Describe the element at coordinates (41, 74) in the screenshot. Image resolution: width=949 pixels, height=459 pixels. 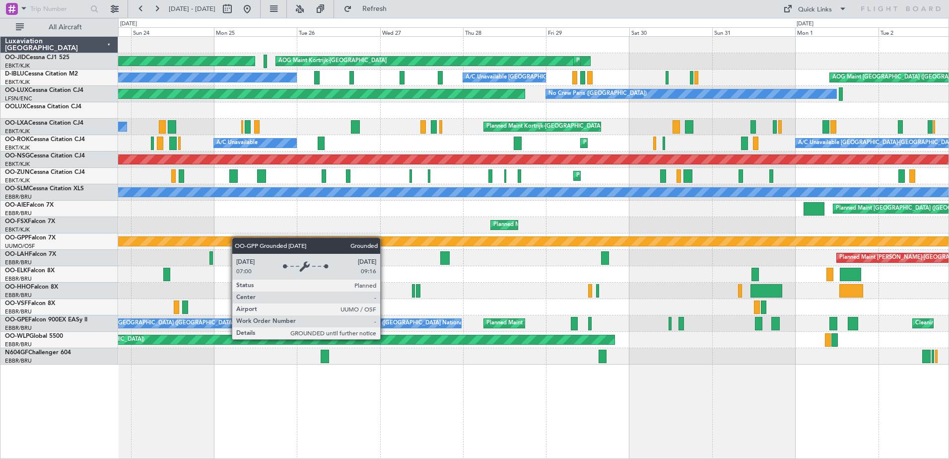
I see `a: D-IBLUCessna Citation M2` at that location.